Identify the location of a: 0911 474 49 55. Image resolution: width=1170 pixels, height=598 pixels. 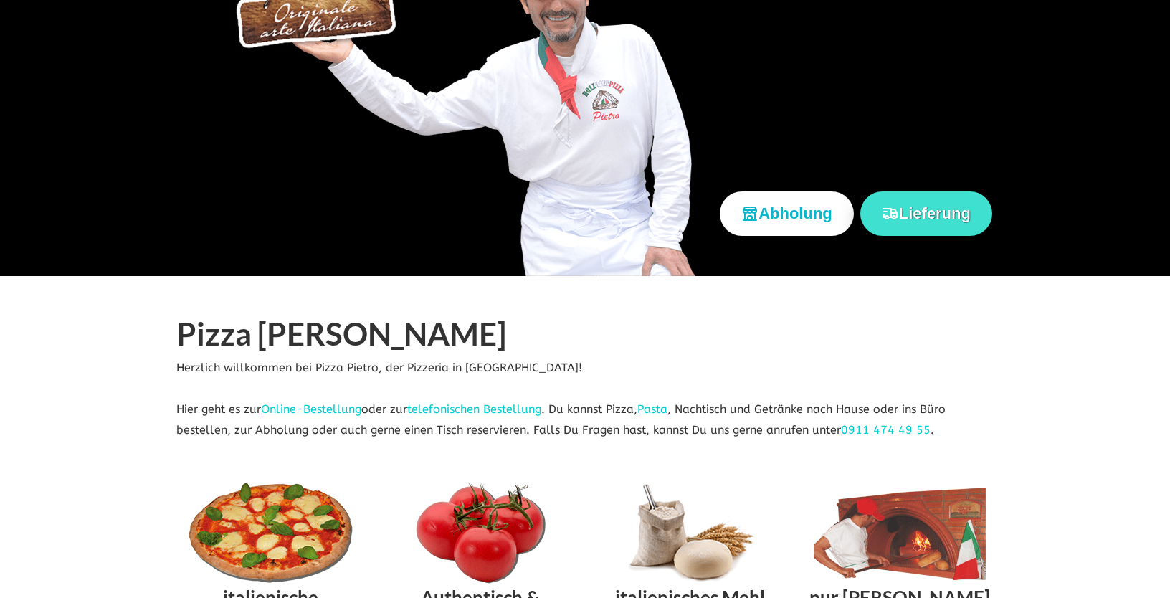
(885, 429).